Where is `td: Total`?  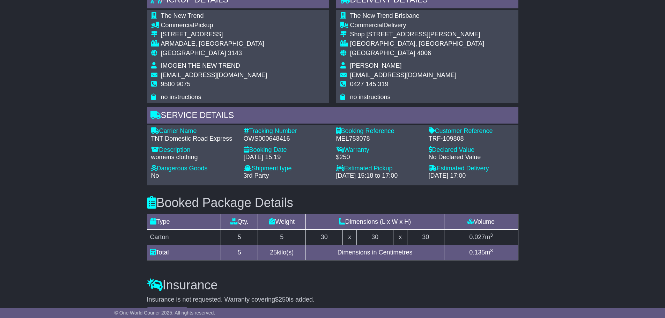 td: Total is located at coordinates (184, 253).